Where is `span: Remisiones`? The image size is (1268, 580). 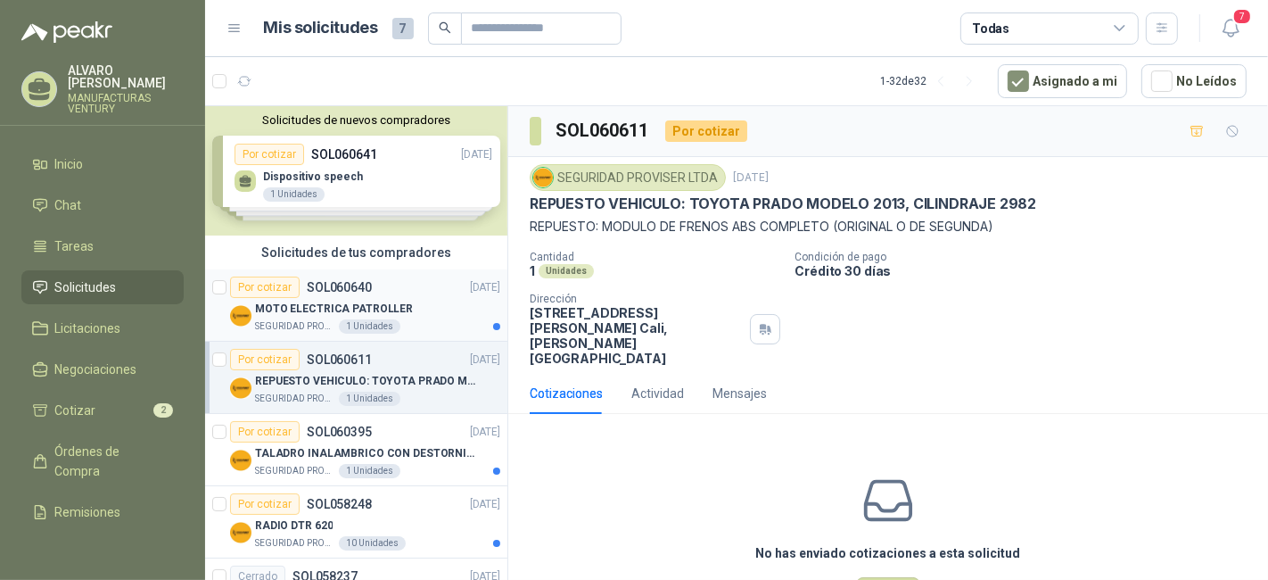 span: Remisiones is located at coordinates (88, 512).